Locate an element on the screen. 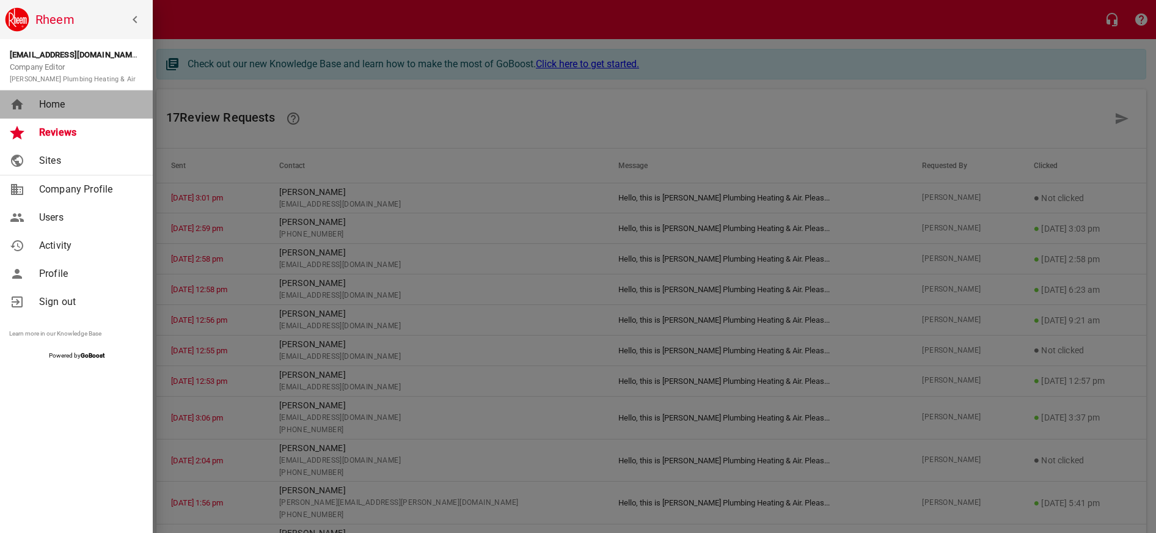  img: rheem.png is located at coordinates (17, 20).